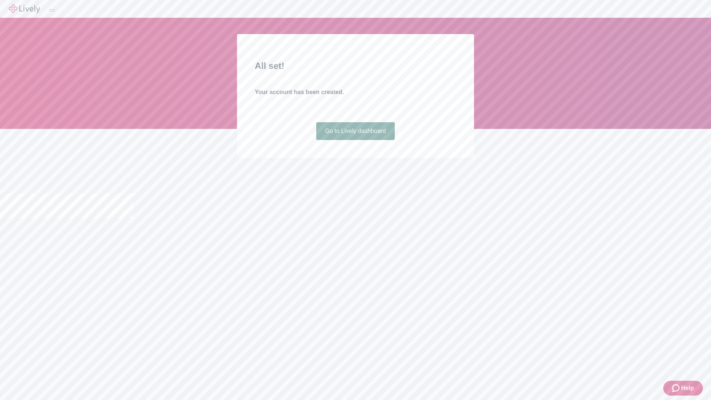 The height and width of the screenshot is (400, 711). I want to click on a: Go to Lively dashboard, so click(355, 131).